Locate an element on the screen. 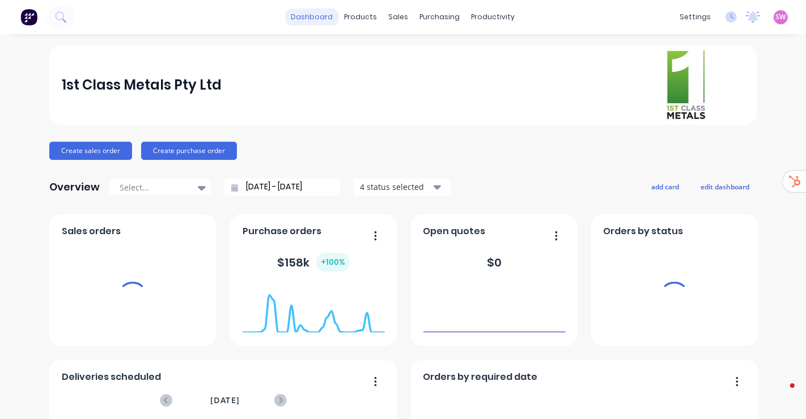  span: Orders by status is located at coordinates (643, 231).